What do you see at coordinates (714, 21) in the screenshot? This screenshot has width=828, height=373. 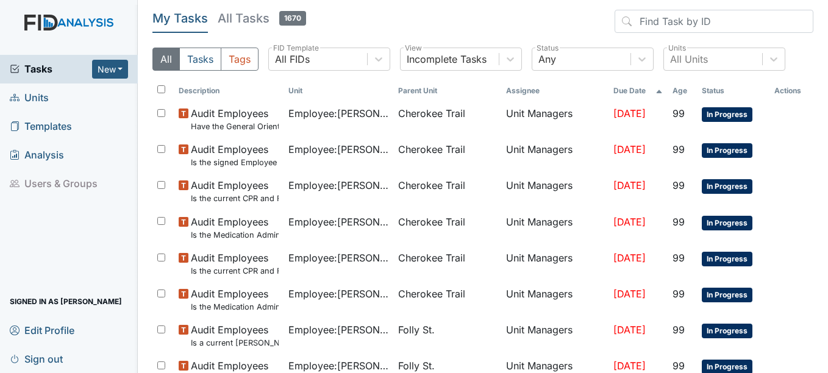 I see `input: Find Task by ID` at bounding box center [714, 21].